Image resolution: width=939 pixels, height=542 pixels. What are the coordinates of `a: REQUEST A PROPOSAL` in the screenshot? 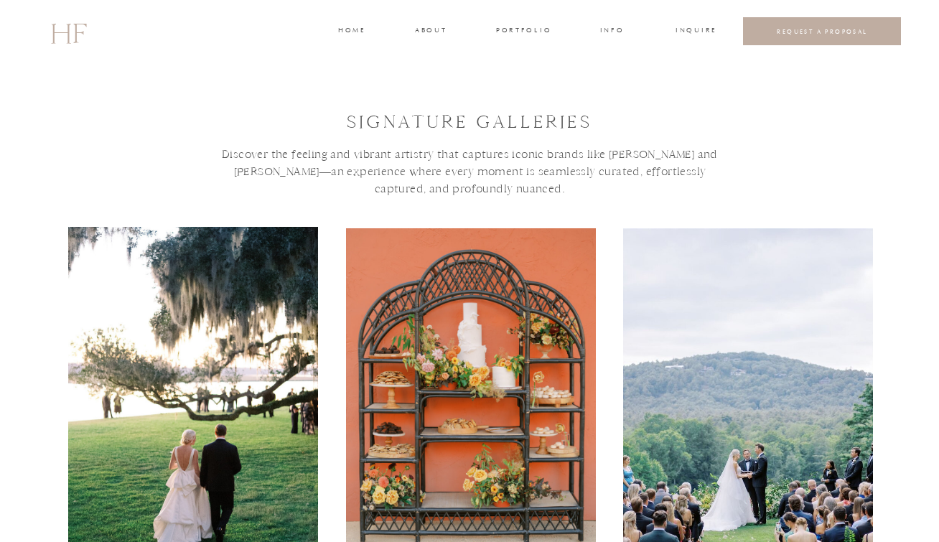 It's located at (822, 31).